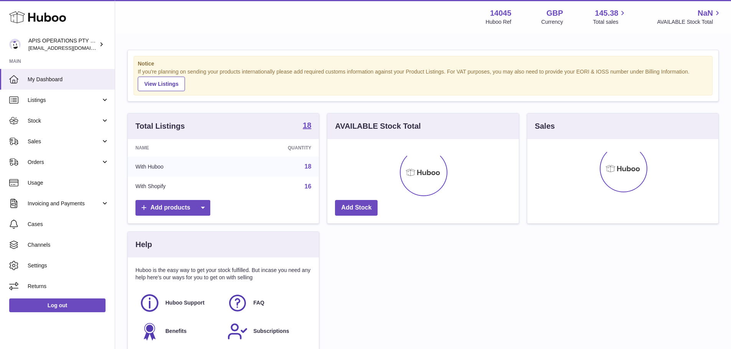 The height and width of the screenshot is (349, 731). What do you see at coordinates (173, 208) in the screenshot?
I see `a: Add products` at bounding box center [173, 208].